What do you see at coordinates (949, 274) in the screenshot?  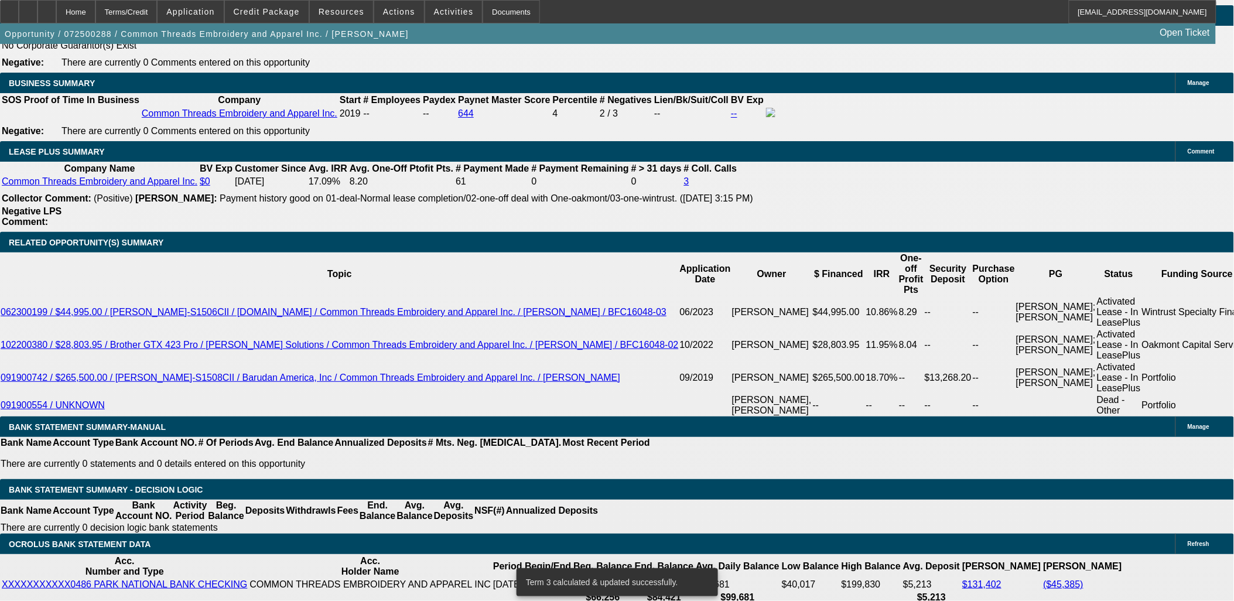 I see `th: Security Deposit` at bounding box center [949, 274].